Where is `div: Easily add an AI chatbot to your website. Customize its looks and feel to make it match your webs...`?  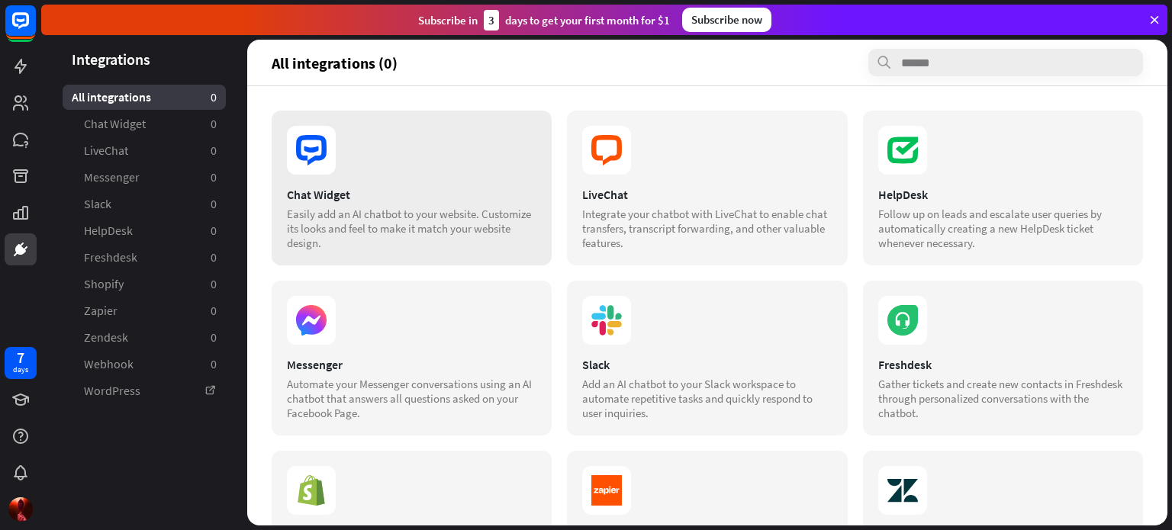 div: Easily add an AI chatbot to your website. Customize its looks and feel to make it match your webs... is located at coordinates (411, 228).